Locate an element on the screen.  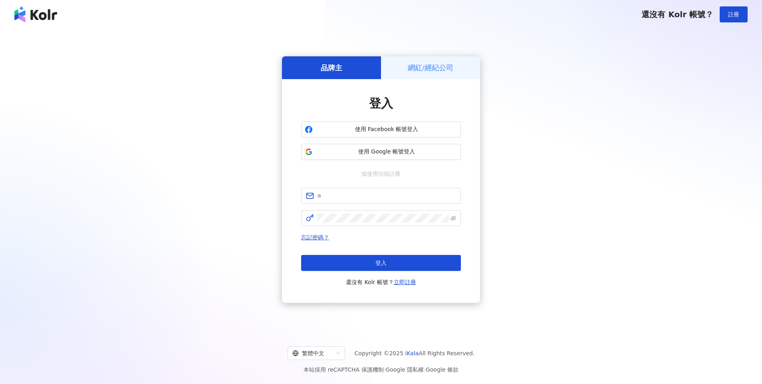
a: Google 隱私權 is located at coordinates (405, 369).